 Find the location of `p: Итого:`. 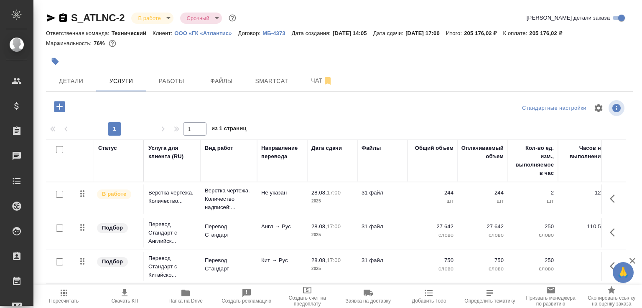

p: Итого: is located at coordinates (455, 33).